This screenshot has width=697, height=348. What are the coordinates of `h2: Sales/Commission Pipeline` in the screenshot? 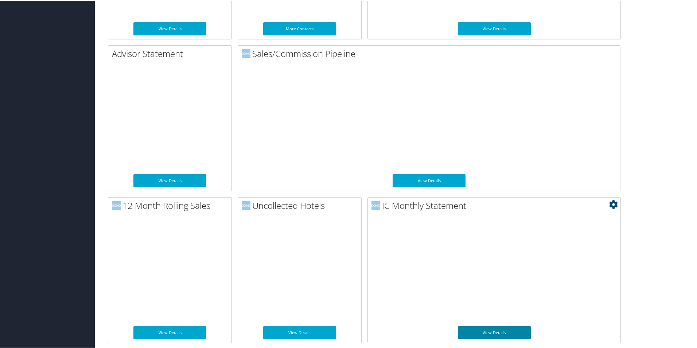 It's located at (431, 53).